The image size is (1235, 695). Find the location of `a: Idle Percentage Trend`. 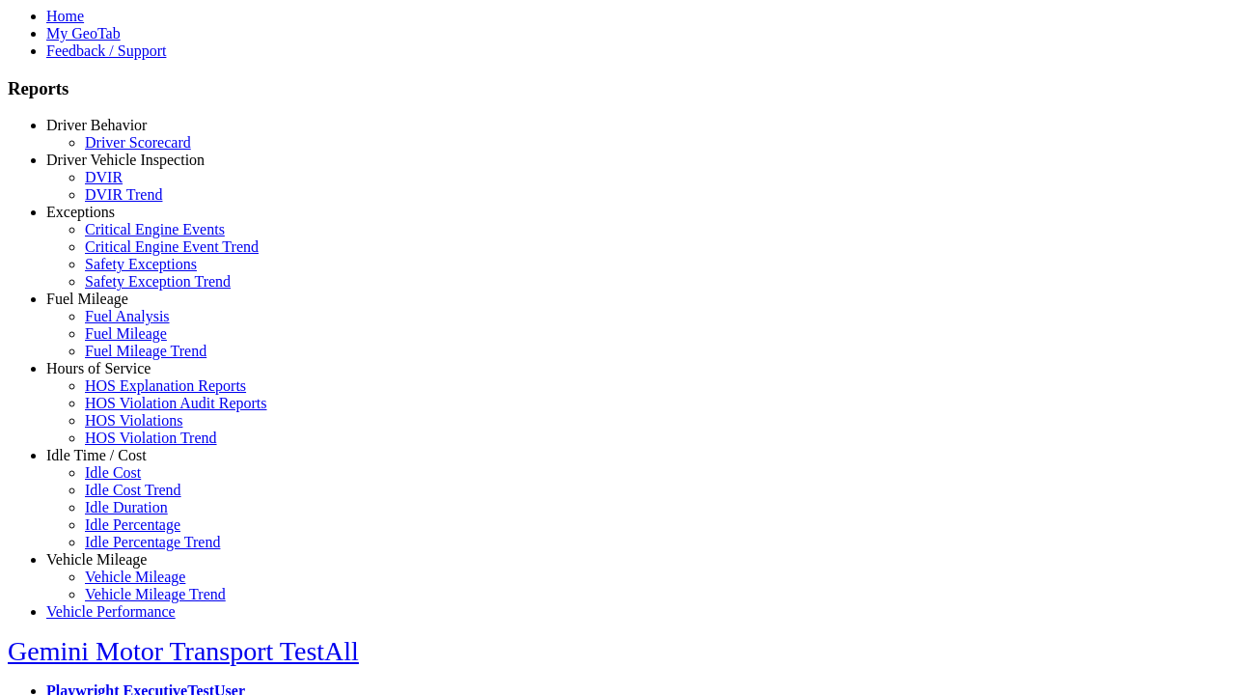

a: Idle Percentage Trend is located at coordinates (152, 541).